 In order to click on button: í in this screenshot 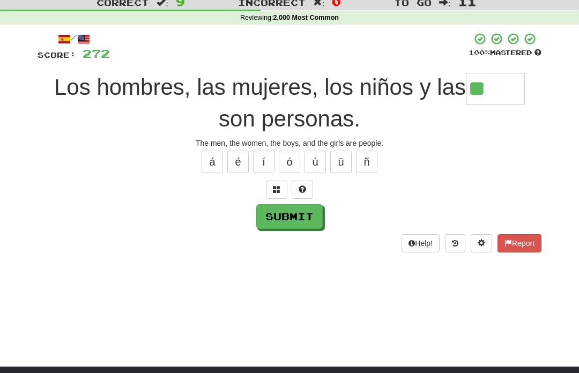, I will do `click(264, 162)`.